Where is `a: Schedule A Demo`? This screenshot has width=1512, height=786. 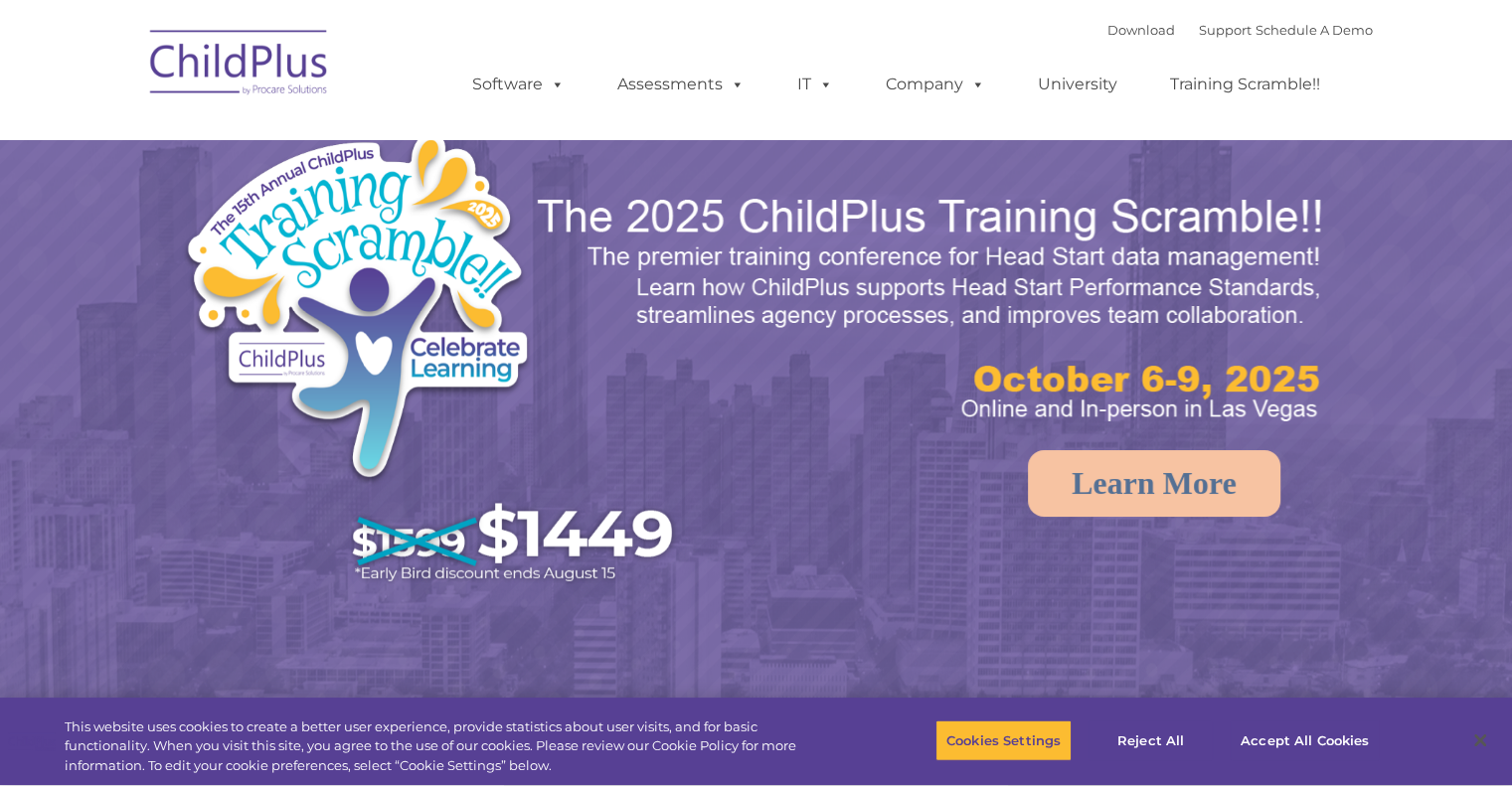 a: Schedule A Demo is located at coordinates (1314, 30).